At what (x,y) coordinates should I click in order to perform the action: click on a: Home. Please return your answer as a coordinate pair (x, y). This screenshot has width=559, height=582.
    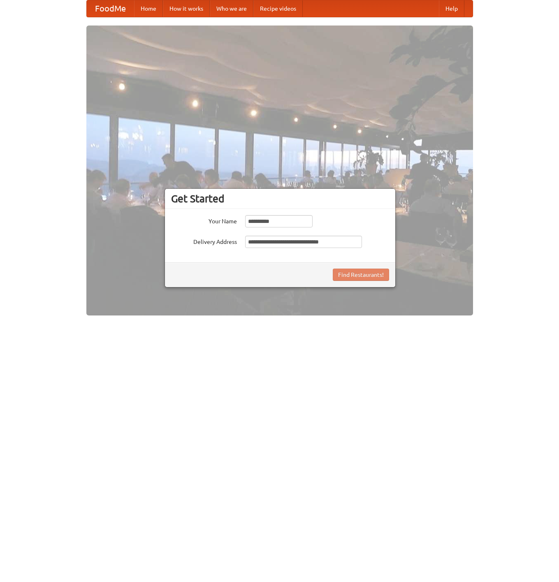
    Looking at the image, I should click on (149, 9).